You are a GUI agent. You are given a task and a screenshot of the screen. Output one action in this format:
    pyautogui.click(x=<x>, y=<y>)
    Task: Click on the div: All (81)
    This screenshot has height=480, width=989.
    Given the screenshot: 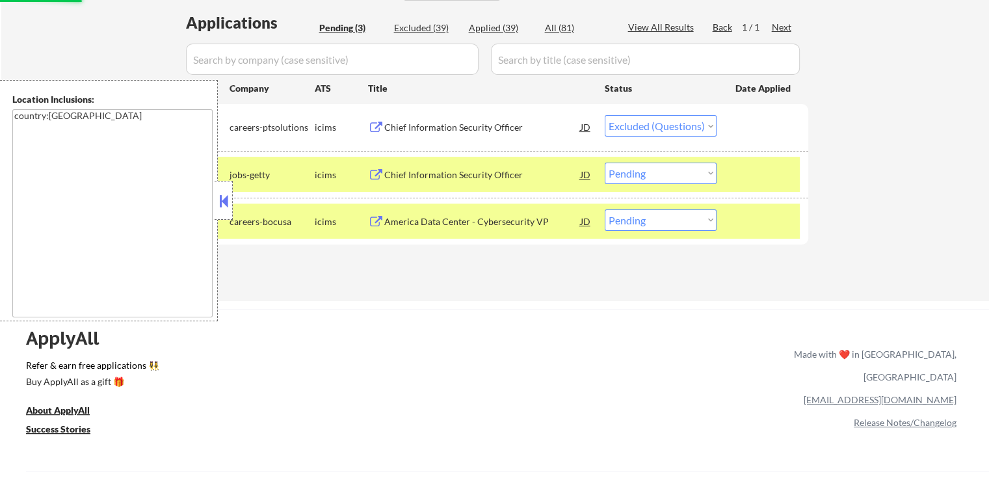 What is the action you would take?
    pyautogui.click(x=578, y=28)
    